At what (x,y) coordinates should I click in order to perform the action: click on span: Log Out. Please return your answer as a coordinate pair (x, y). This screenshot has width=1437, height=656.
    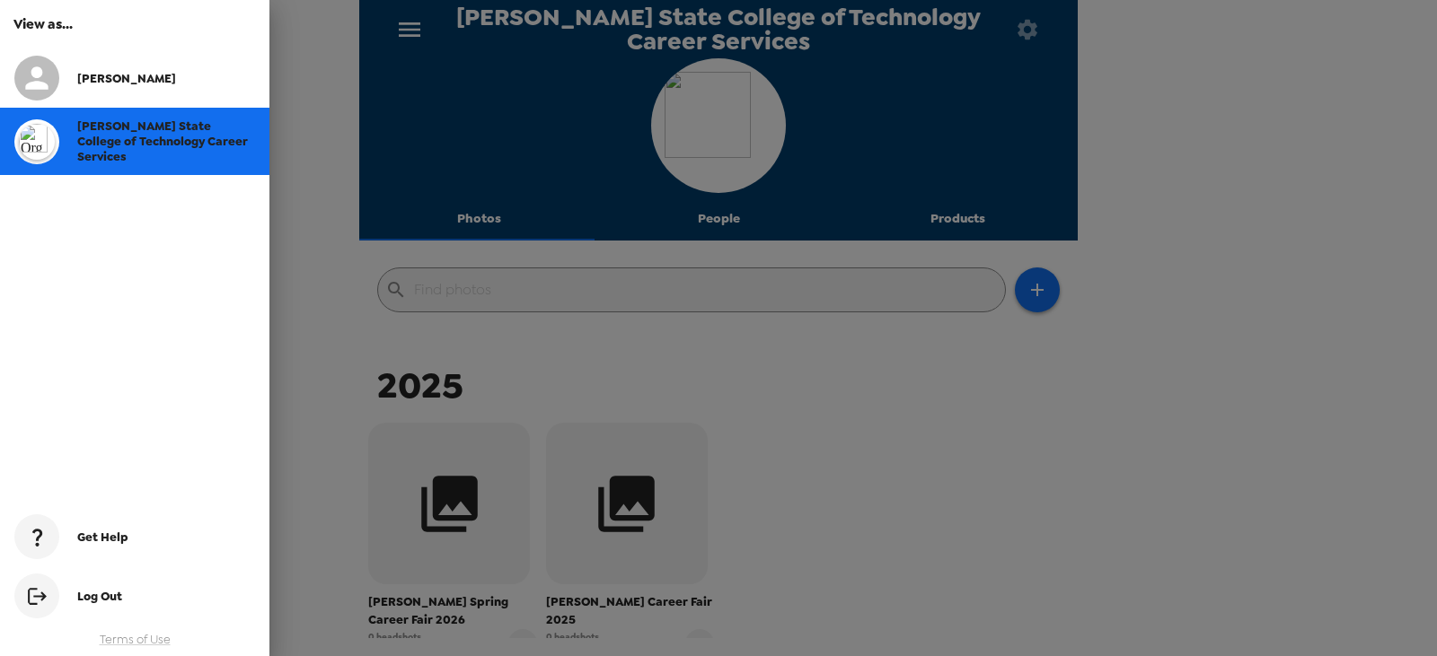
    Looking at the image, I should click on (100, 596).